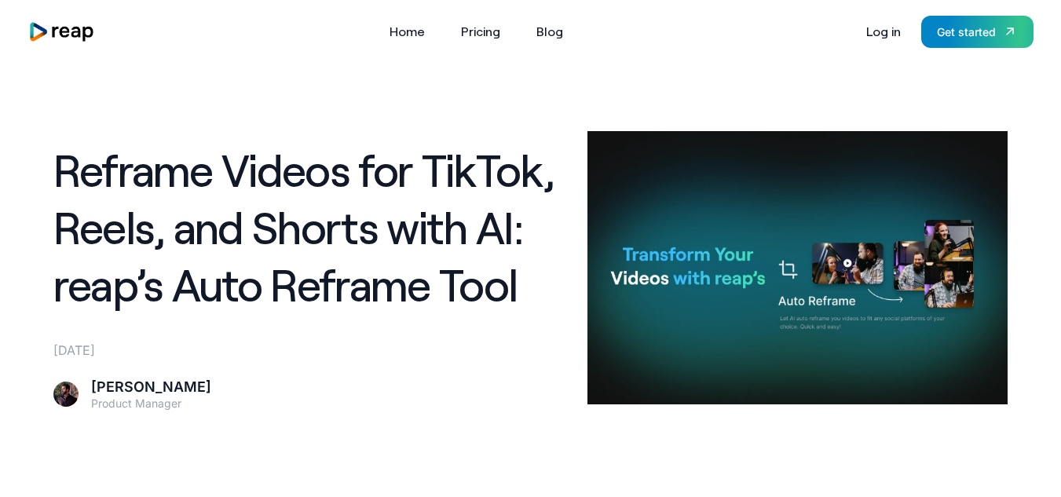 This screenshot has height=497, width=1061. Describe the element at coordinates (407, 31) in the screenshot. I see `a: Home` at that location.